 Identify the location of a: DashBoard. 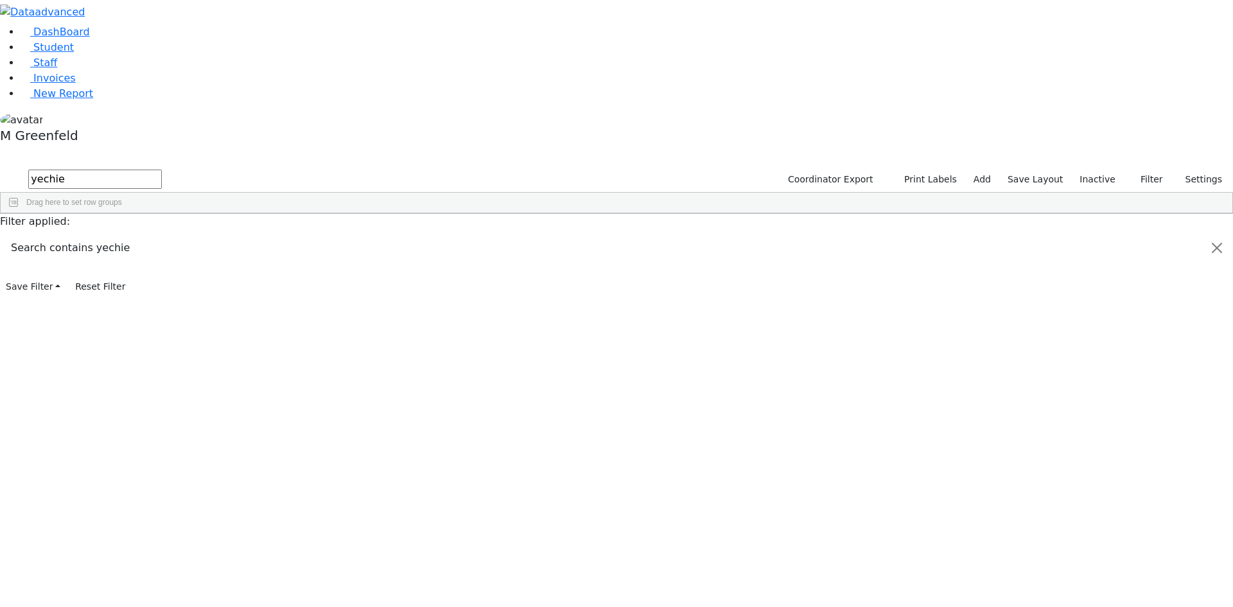
(55, 31).